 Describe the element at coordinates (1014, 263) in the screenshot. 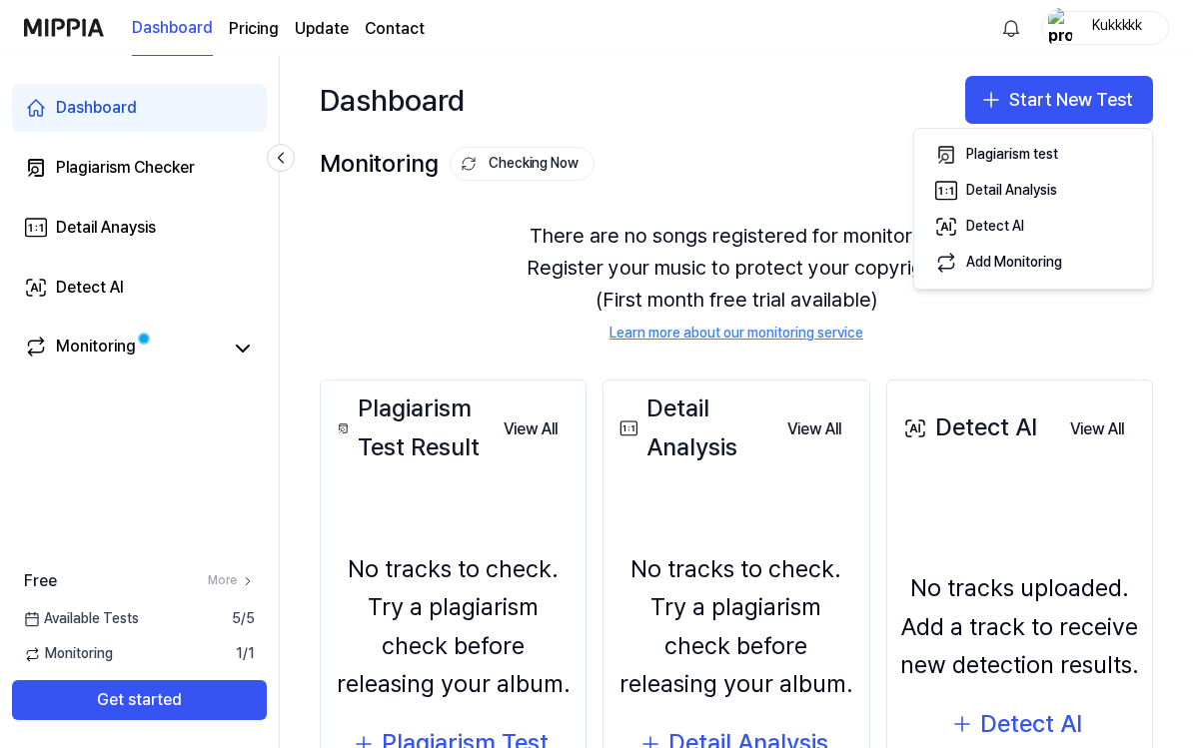

I see `div: Add Monitoring` at that location.